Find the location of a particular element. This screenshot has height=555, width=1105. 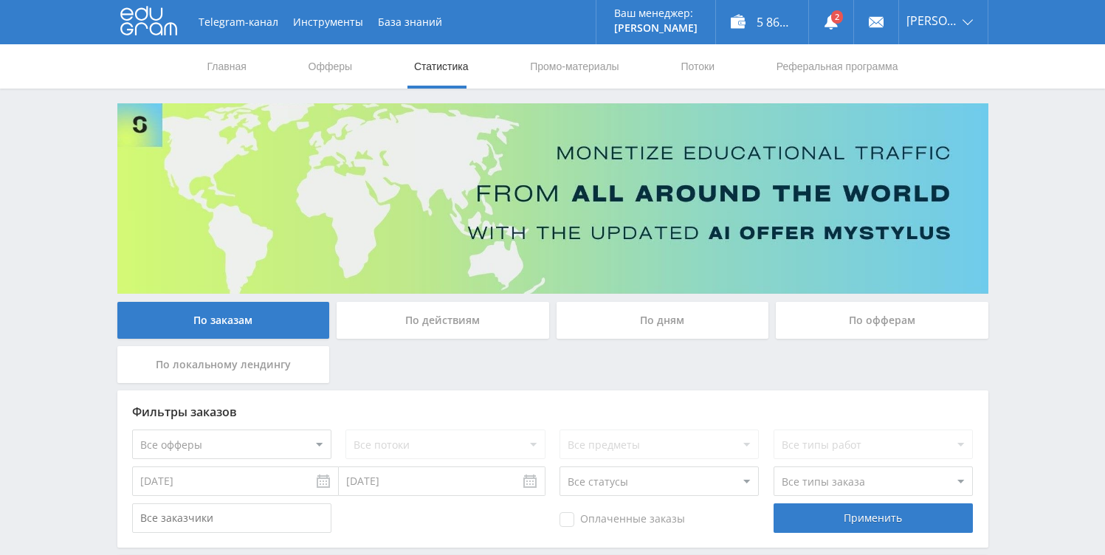

div: Применить is located at coordinates (873, 518).